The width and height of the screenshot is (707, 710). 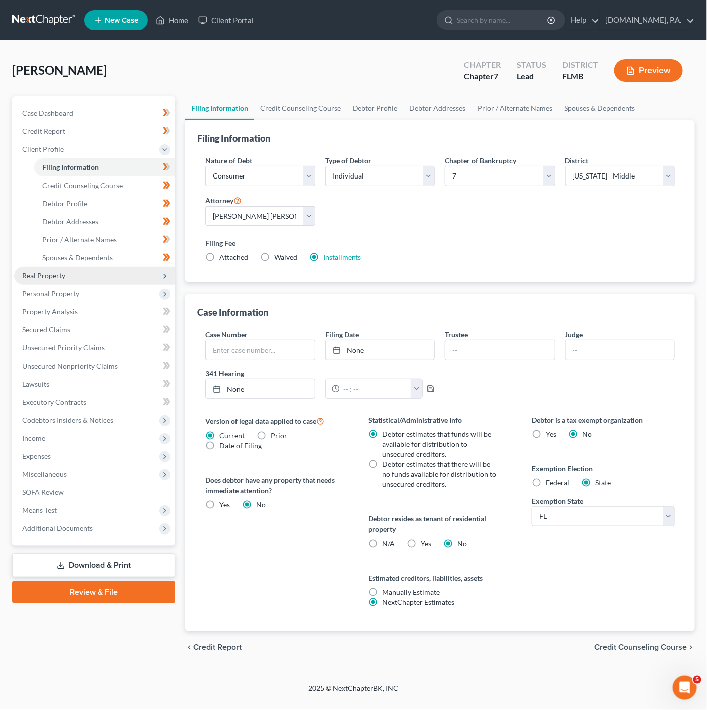 What do you see at coordinates (531, 76) in the screenshot?
I see `div: Lead` at bounding box center [531, 76].